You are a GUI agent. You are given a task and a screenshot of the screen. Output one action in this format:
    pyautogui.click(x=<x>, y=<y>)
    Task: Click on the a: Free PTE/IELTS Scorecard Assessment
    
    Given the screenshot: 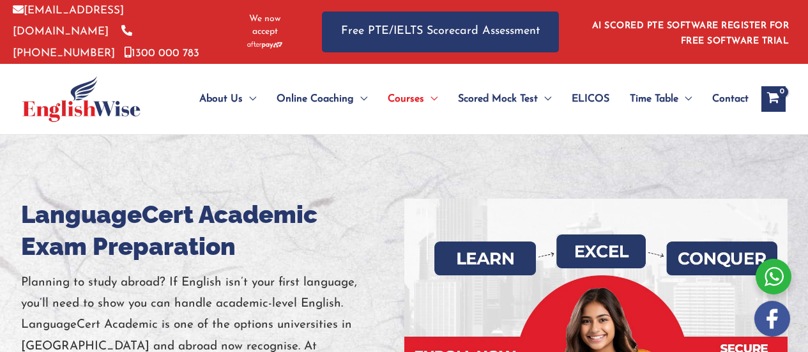 What is the action you would take?
    pyautogui.click(x=440, y=31)
    